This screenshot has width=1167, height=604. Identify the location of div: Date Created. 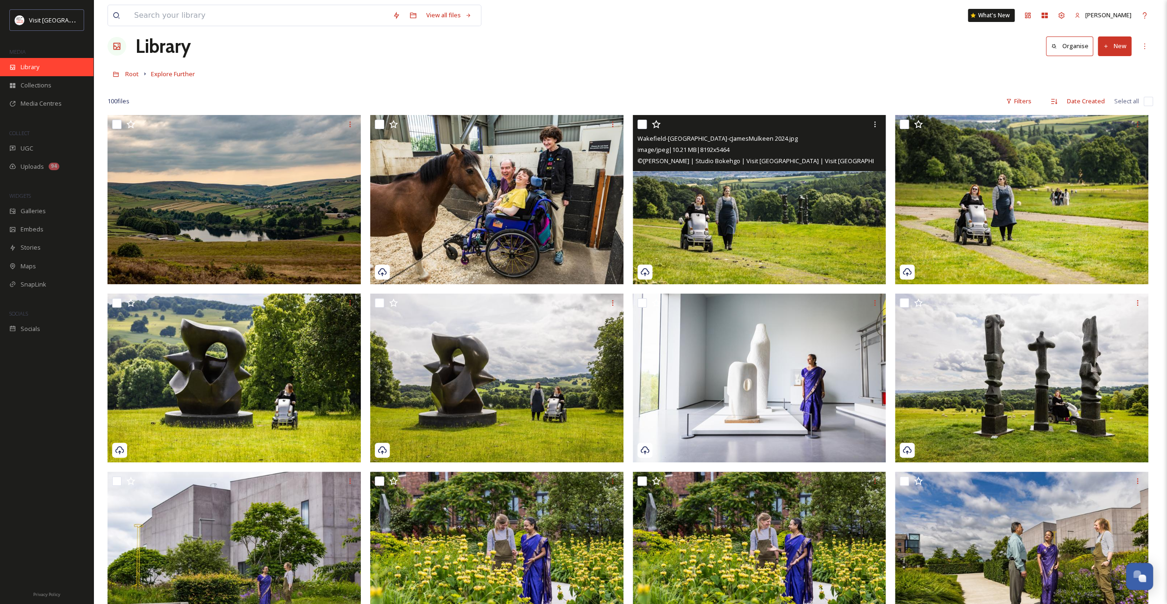
(1085, 101).